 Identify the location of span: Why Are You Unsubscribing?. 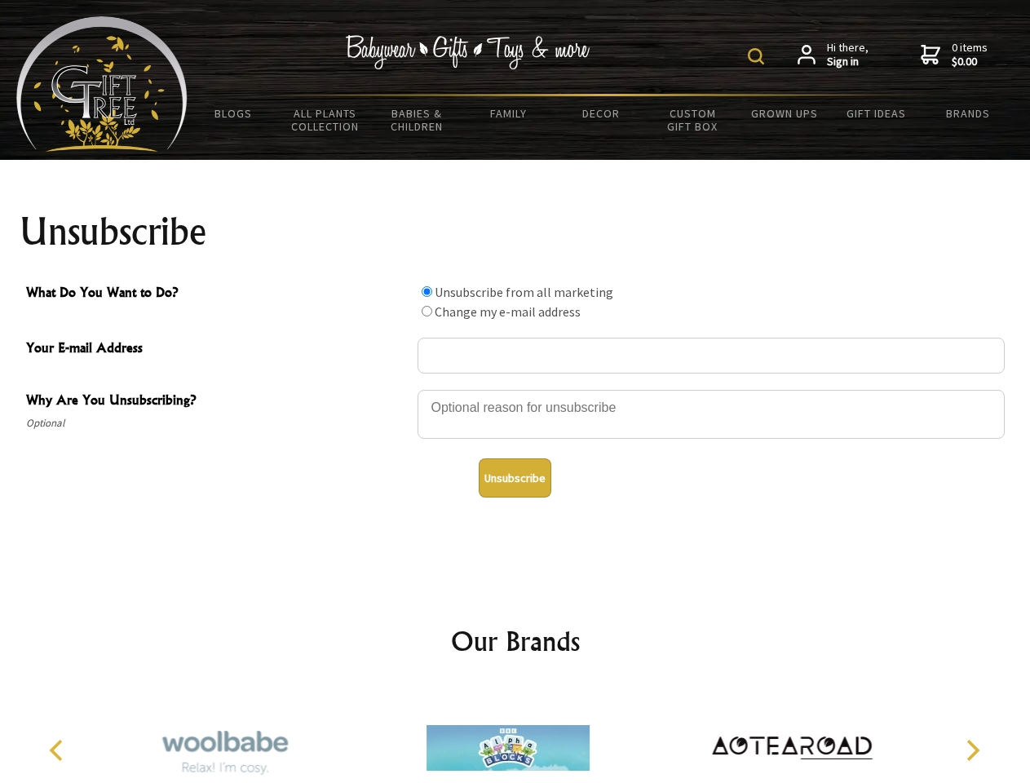
(218, 401).